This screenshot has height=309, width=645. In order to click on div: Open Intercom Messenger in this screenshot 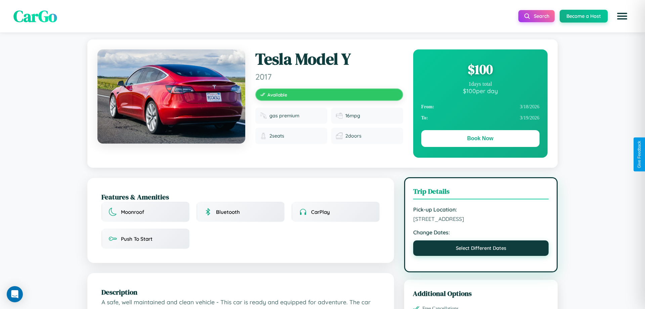, I will do `click(15, 294)`.